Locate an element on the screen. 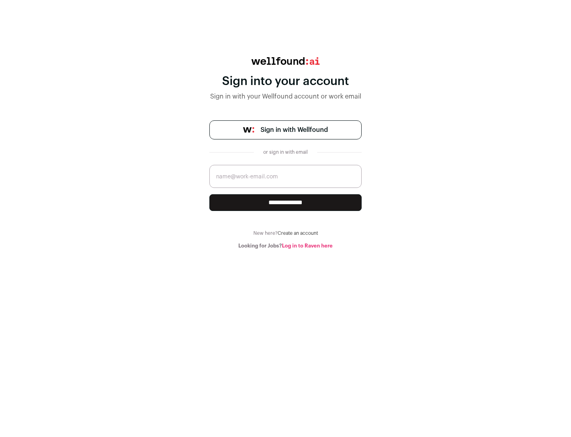 This screenshot has height=437, width=571. img: wellfound:ai is located at coordinates (286, 61).